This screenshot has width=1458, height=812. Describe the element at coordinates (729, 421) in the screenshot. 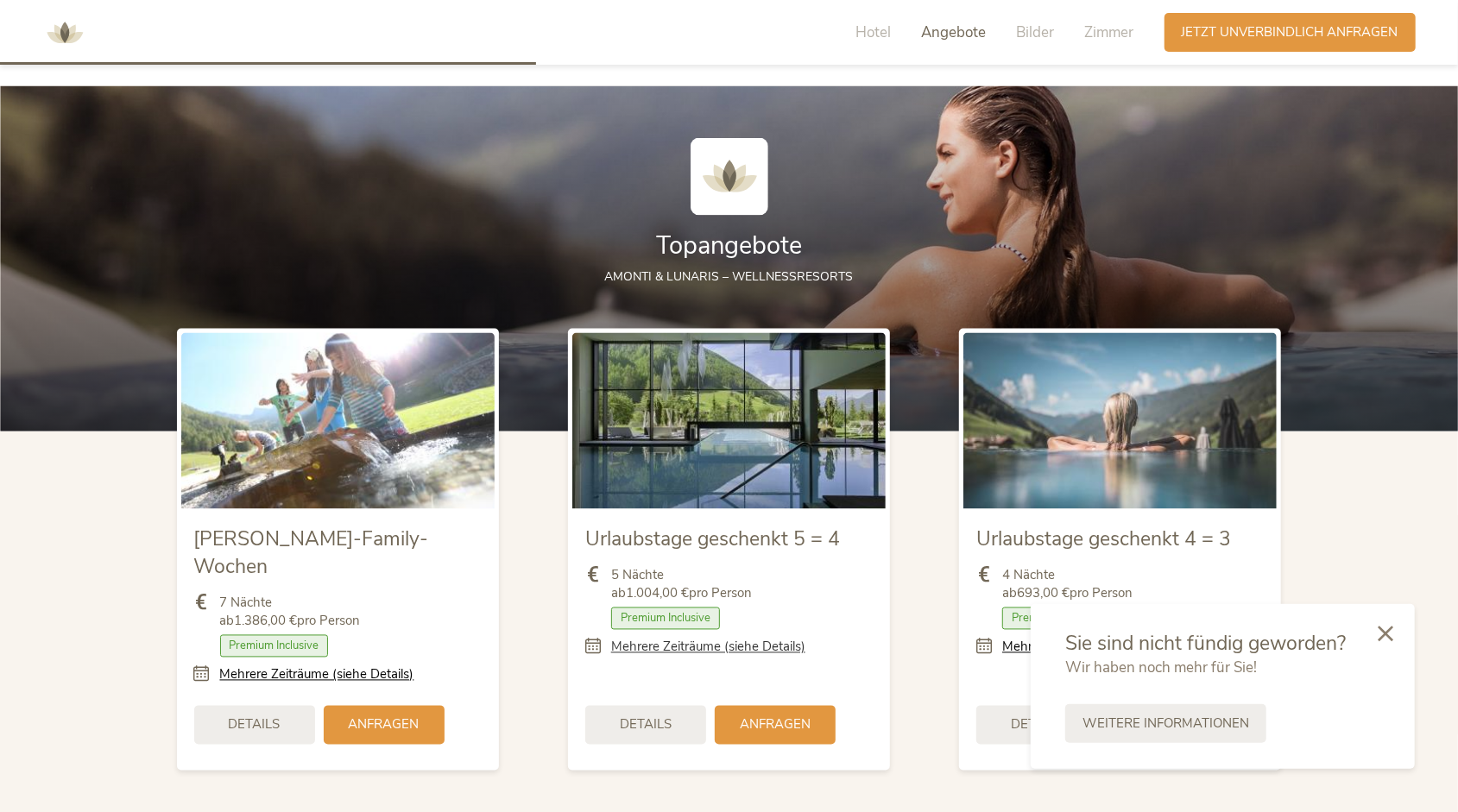

I see `img: Urlaubstage geschenkt 5 = 4` at that location.